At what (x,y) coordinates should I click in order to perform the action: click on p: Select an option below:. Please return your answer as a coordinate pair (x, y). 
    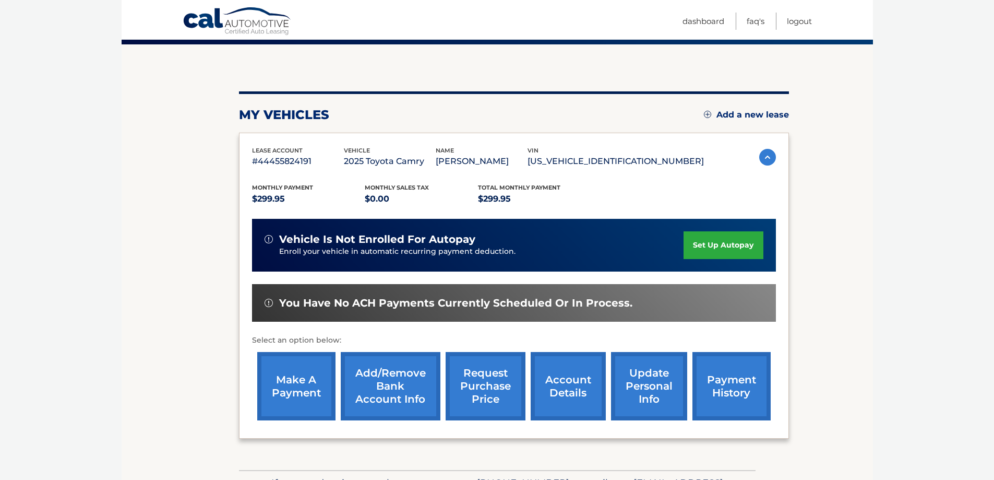
    Looking at the image, I should click on (514, 340).